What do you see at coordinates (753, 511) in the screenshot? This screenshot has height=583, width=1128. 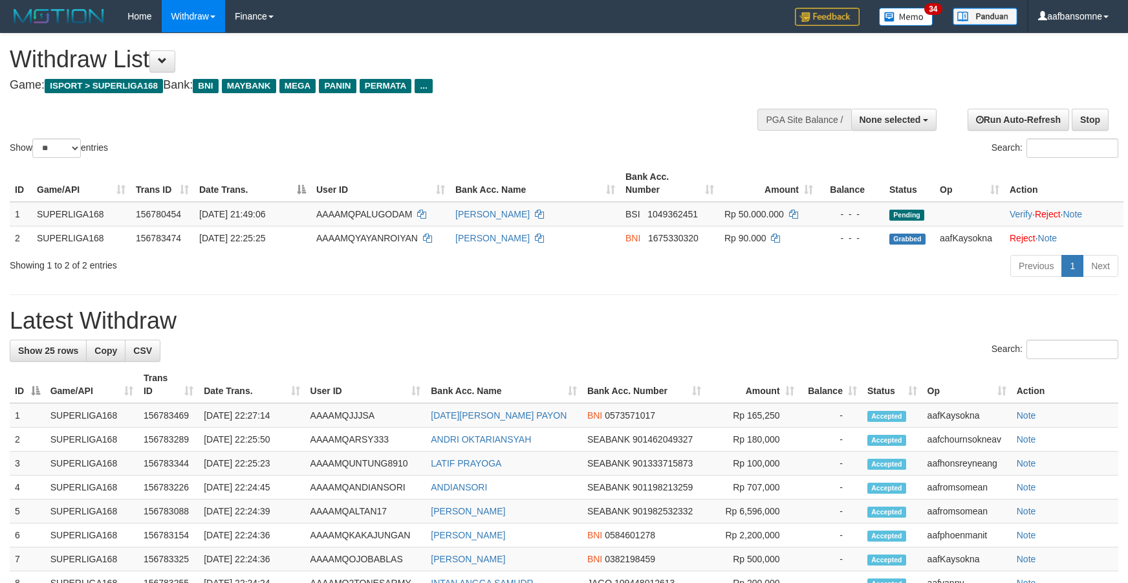 I see `td: Rp 6,596,000` at bounding box center [753, 511].